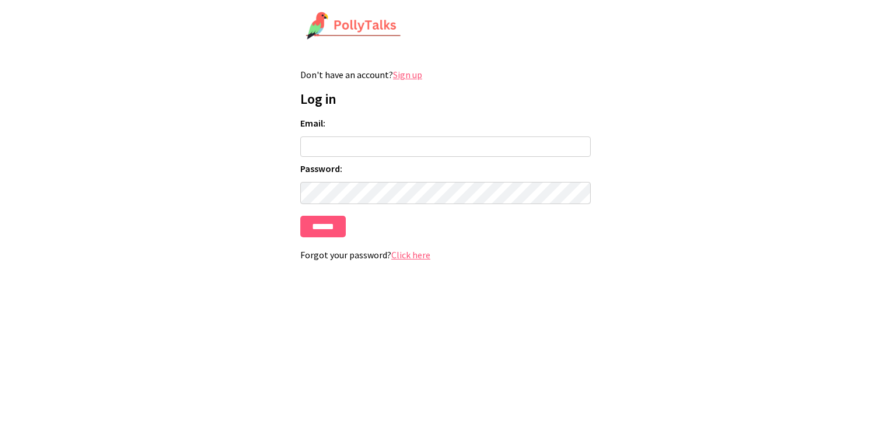 Image resolution: width=891 pixels, height=442 pixels. What do you see at coordinates (408, 75) in the screenshot?
I see `a: Sign up` at bounding box center [408, 75].